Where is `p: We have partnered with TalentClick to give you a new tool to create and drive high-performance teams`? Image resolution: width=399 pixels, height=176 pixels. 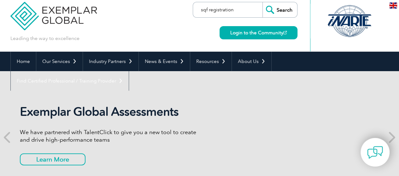
p: We have partnered with TalentClick to give you a new tool to create and drive high-performance teams is located at coordinates (110, 136).